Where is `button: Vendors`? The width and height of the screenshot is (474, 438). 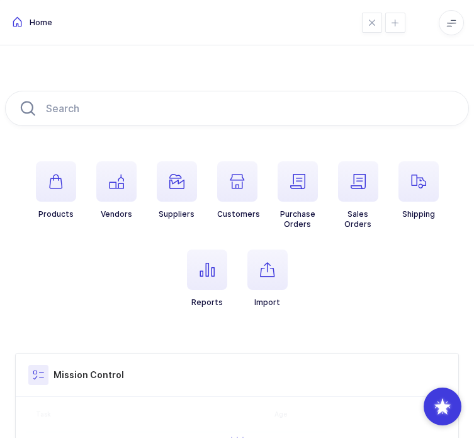 button: Vendors is located at coordinates (117, 190).